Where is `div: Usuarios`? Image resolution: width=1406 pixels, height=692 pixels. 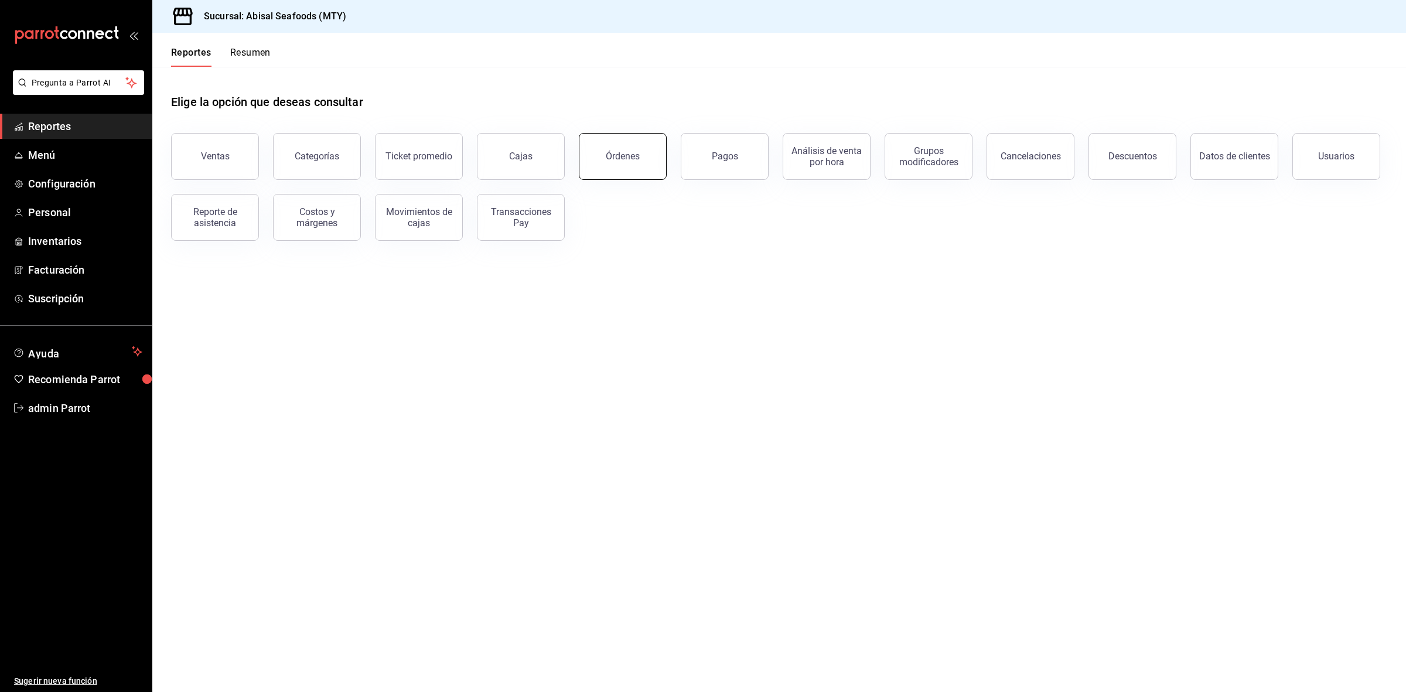 div: Usuarios is located at coordinates (1336, 156).